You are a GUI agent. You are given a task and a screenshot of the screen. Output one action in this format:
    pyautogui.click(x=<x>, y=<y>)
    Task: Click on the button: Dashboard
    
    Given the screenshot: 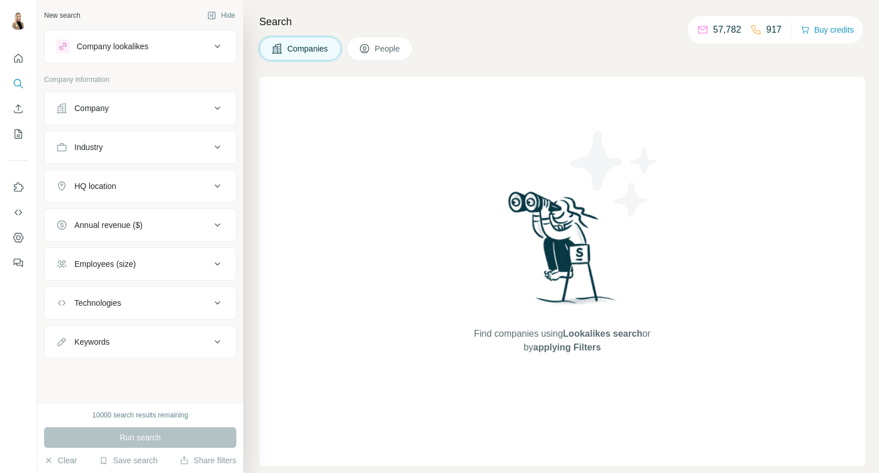 What is the action you would take?
    pyautogui.click(x=18, y=238)
    